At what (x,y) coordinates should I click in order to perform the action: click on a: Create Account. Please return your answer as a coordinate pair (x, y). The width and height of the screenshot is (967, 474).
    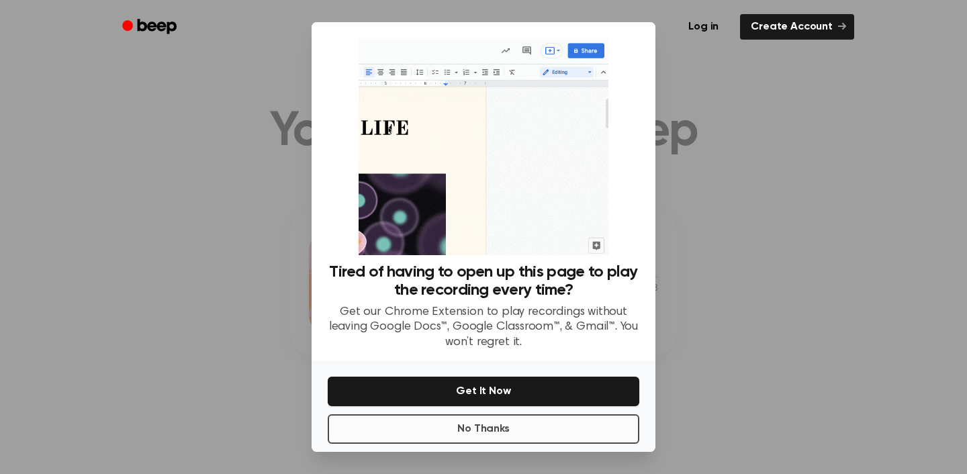
    Looking at the image, I should click on (797, 27).